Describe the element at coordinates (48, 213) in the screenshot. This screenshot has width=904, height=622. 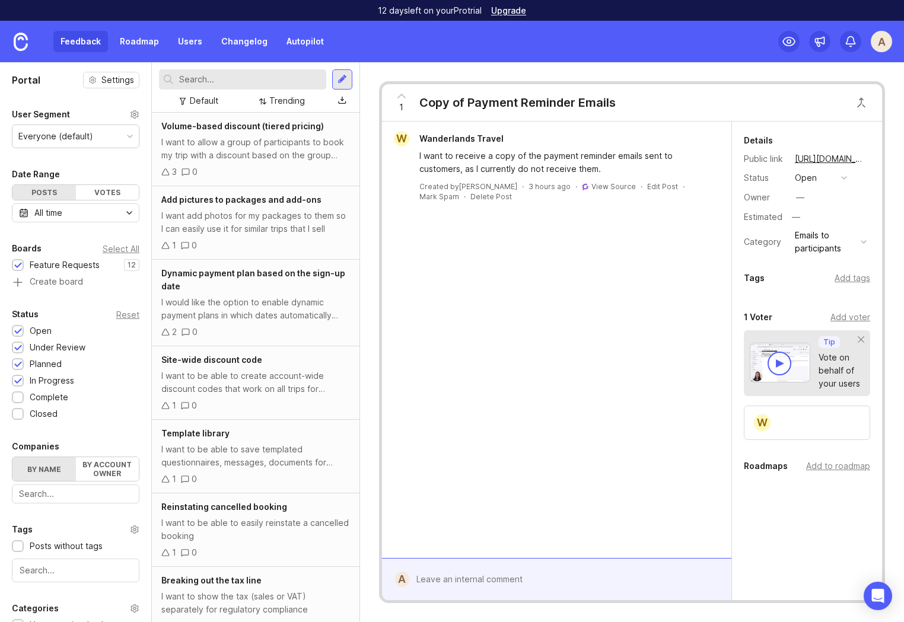
I see `div: All time` at that location.